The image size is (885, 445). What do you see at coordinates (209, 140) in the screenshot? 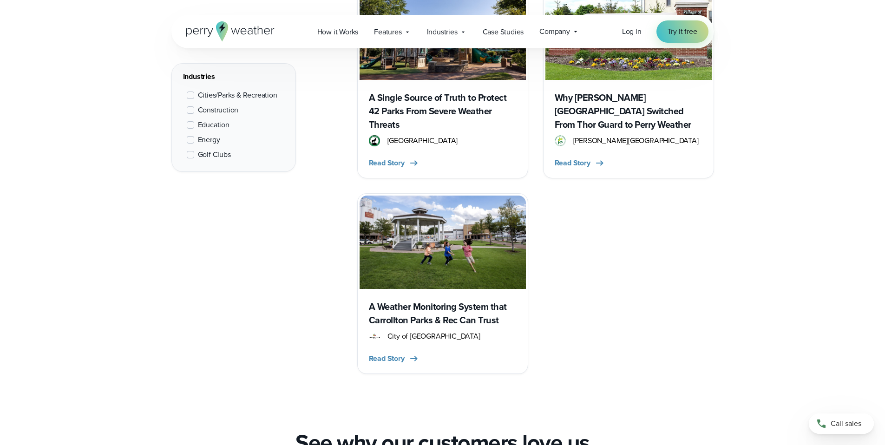
I see `span: Energy` at bounding box center [209, 140].